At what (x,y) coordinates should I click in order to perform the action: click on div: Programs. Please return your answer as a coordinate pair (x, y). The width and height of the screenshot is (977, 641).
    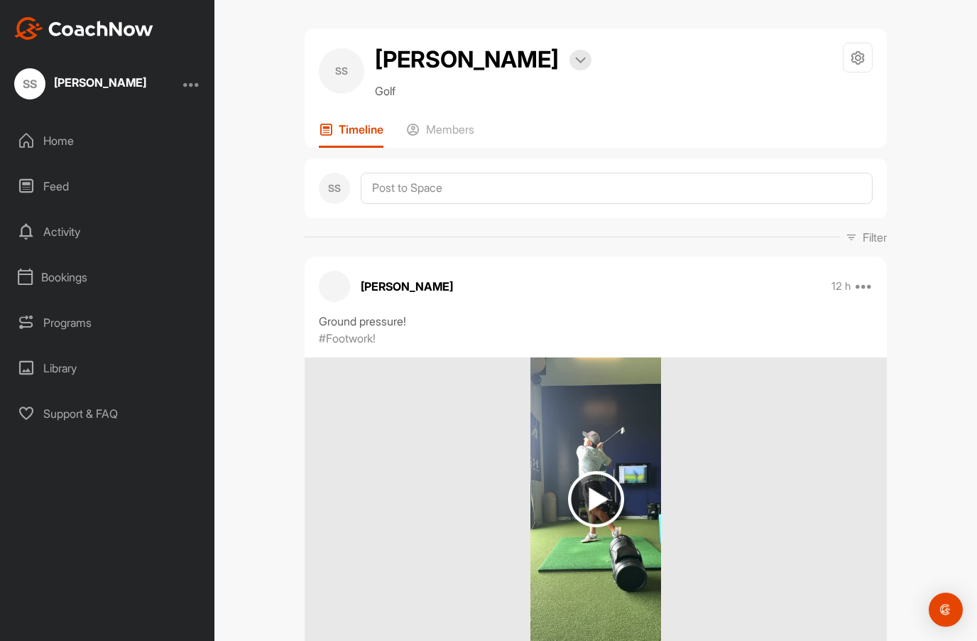
    Looking at the image, I should click on (108, 323).